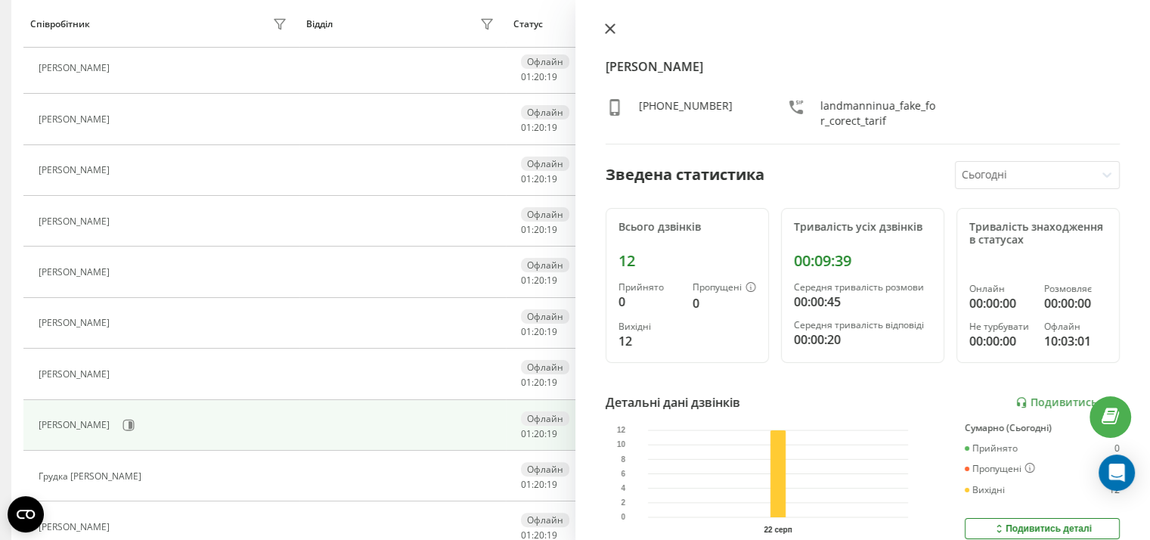  I want to click on div: Середня тривалість розмови, so click(863, 287).